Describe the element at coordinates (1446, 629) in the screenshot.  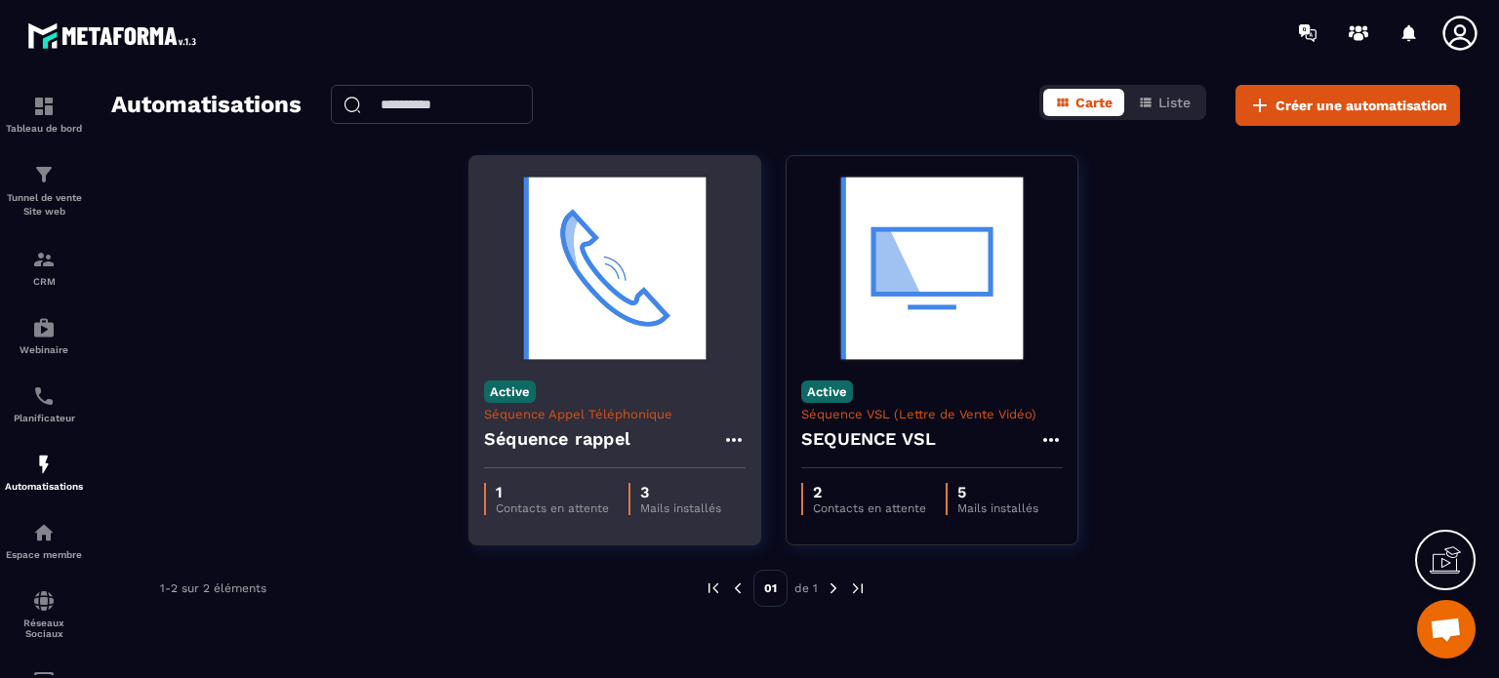
I see `div: Ouvrir le chat` at that location.